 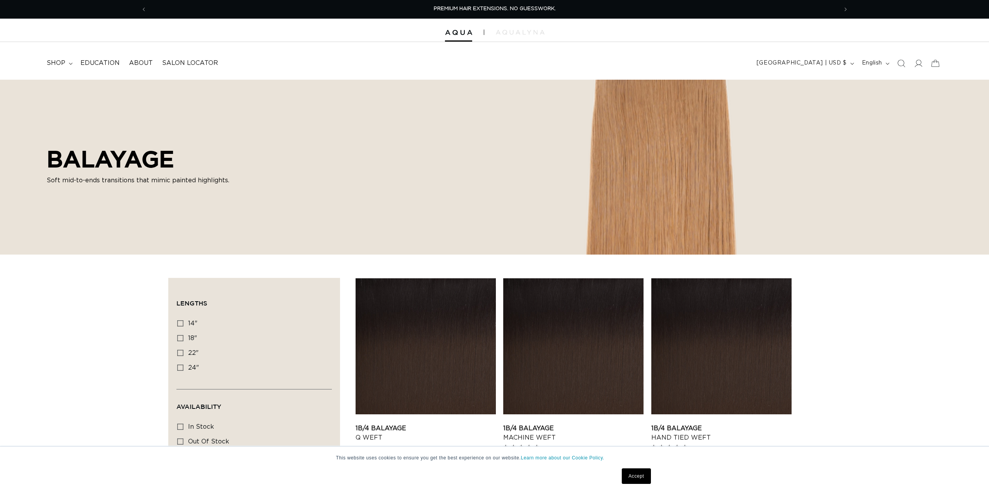 I want to click on span: Availability, so click(x=199, y=406).